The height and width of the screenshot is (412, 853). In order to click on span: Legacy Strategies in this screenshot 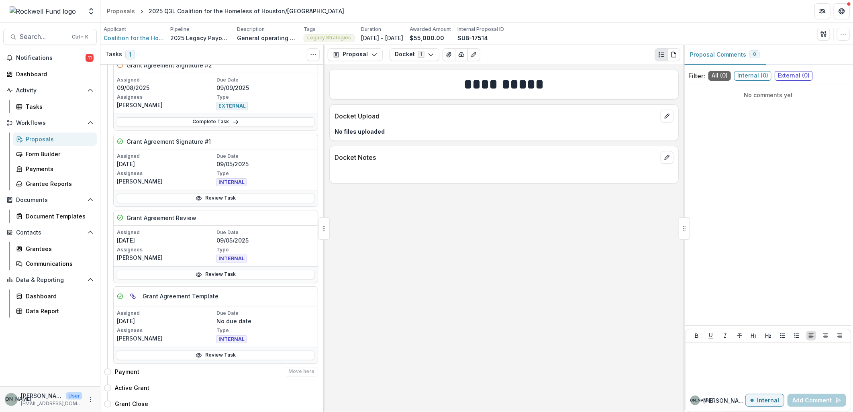, I will do `click(329, 38)`.